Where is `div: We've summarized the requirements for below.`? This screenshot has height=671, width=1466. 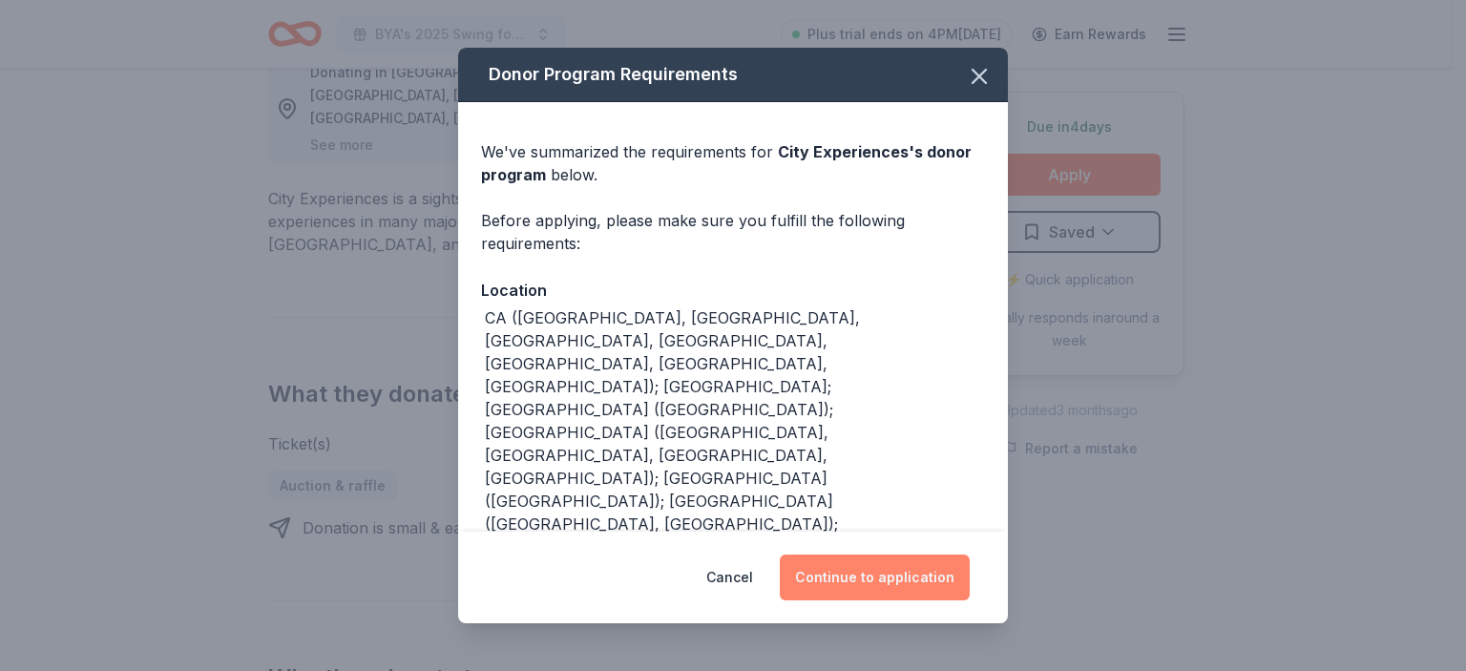 div: We've summarized the requirements for below. is located at coordinates (733, 163).